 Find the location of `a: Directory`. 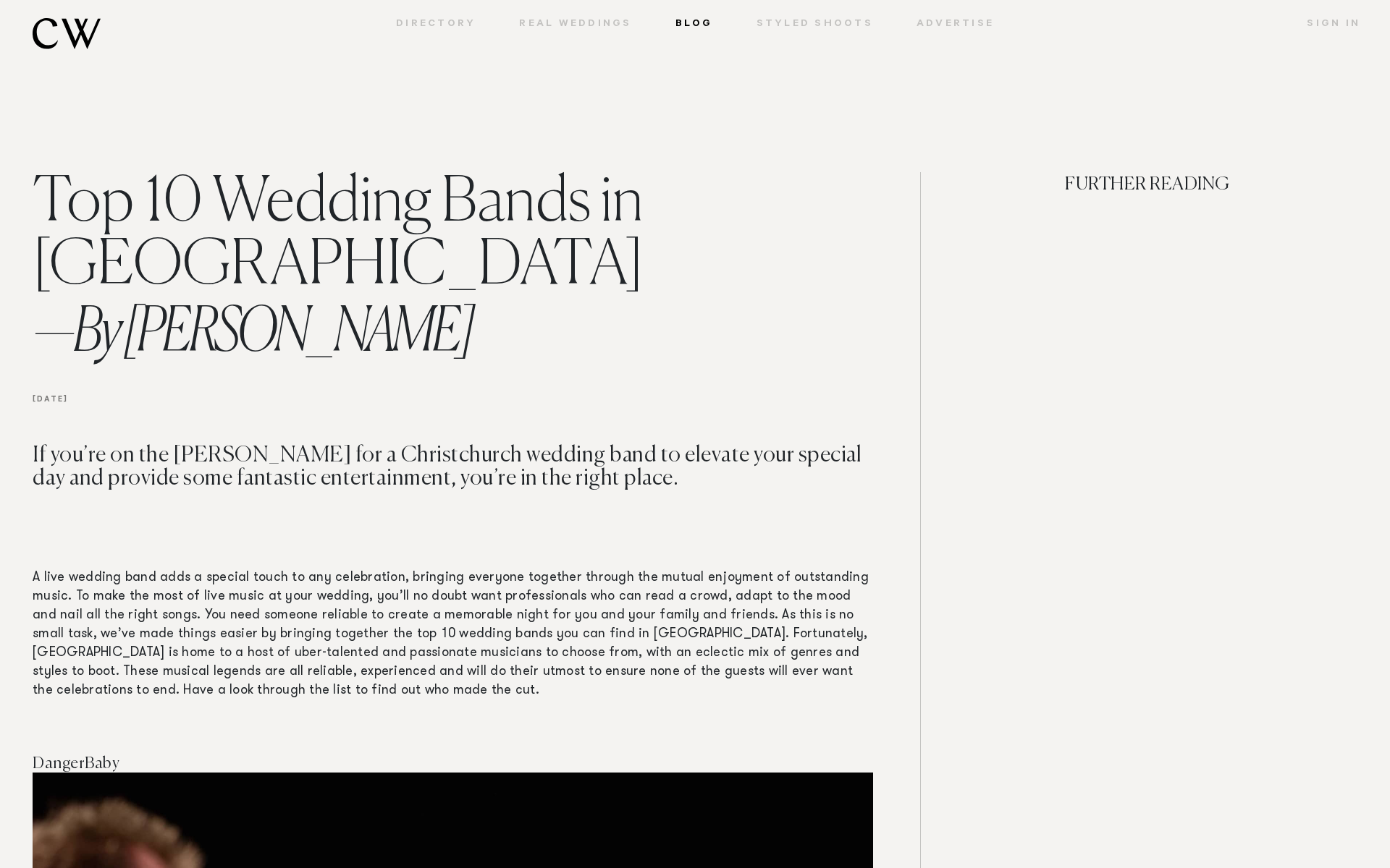

a: Directory is located at coordinates (435, 25).